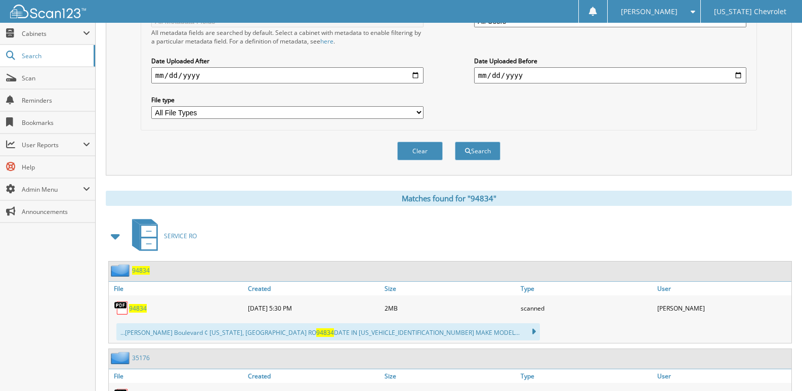 The width and height of the screenshot is (802, 391). I want to click on div: scanned, so click(586, 308).